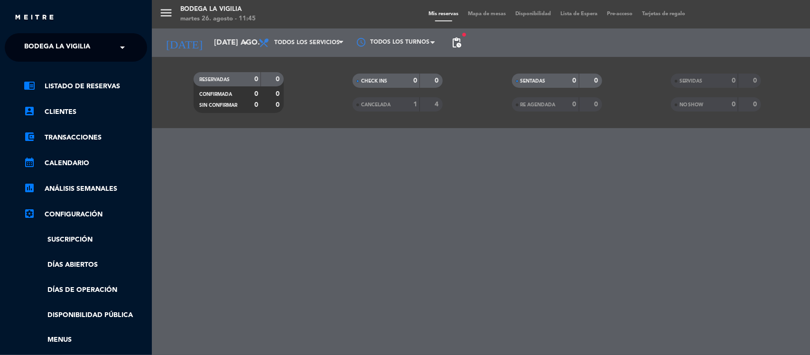 This screenshot has height=355, width=810. Describe the element at coordinates (85, 340) in the screenshot. I see `a: Menus` at that location.